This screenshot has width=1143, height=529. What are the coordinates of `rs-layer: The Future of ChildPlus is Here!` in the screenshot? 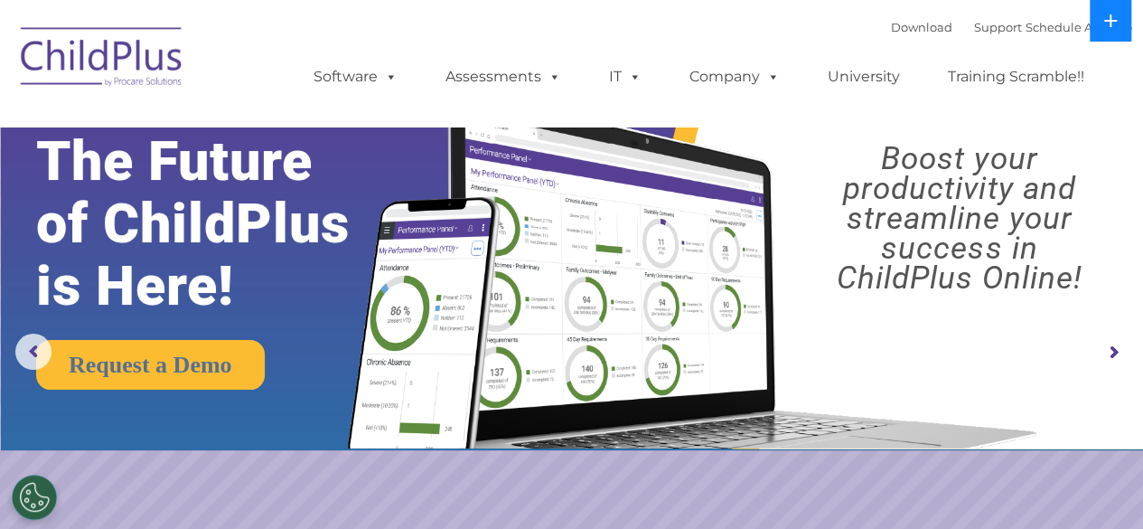 It's located at (219, 223).